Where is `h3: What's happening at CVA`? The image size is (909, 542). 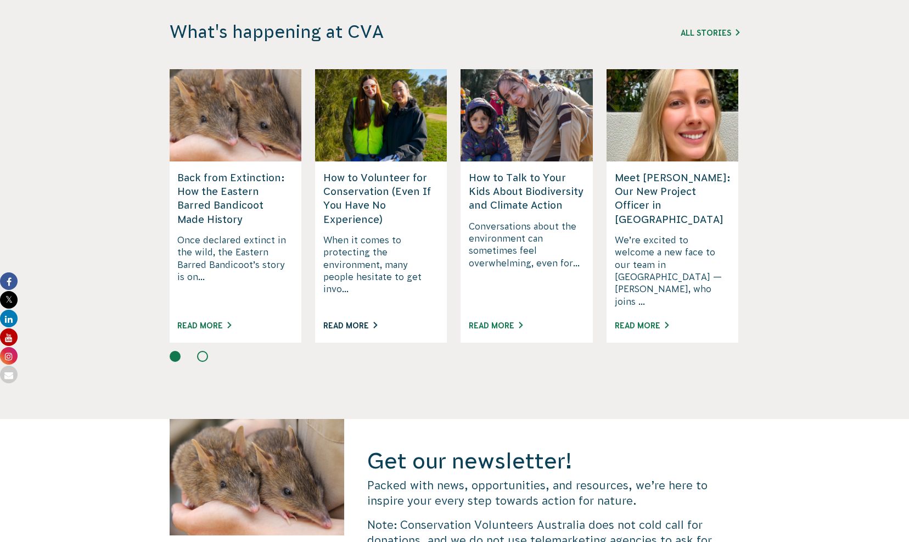
h3: What's happening at CVA is located at coordinates (380, 32).